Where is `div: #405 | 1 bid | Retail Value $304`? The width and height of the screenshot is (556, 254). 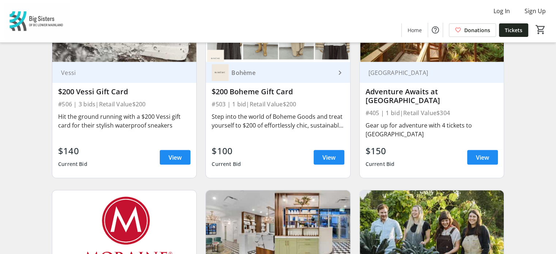 div: #405 | 1 bid | Retail Value $304 is located at coordinates (432, 113).